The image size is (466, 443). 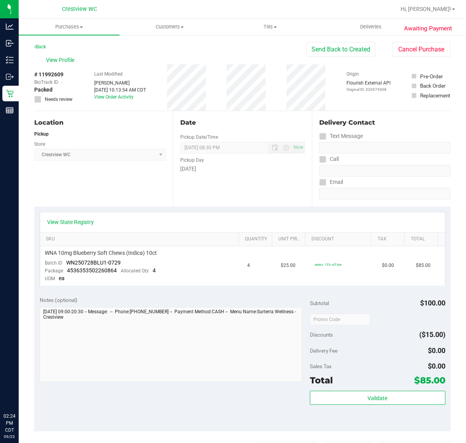 What do you see at coordinates (10, 43) in the screenshot?
I see `inline-svg: Inbound` at bounding box center [10, 43].